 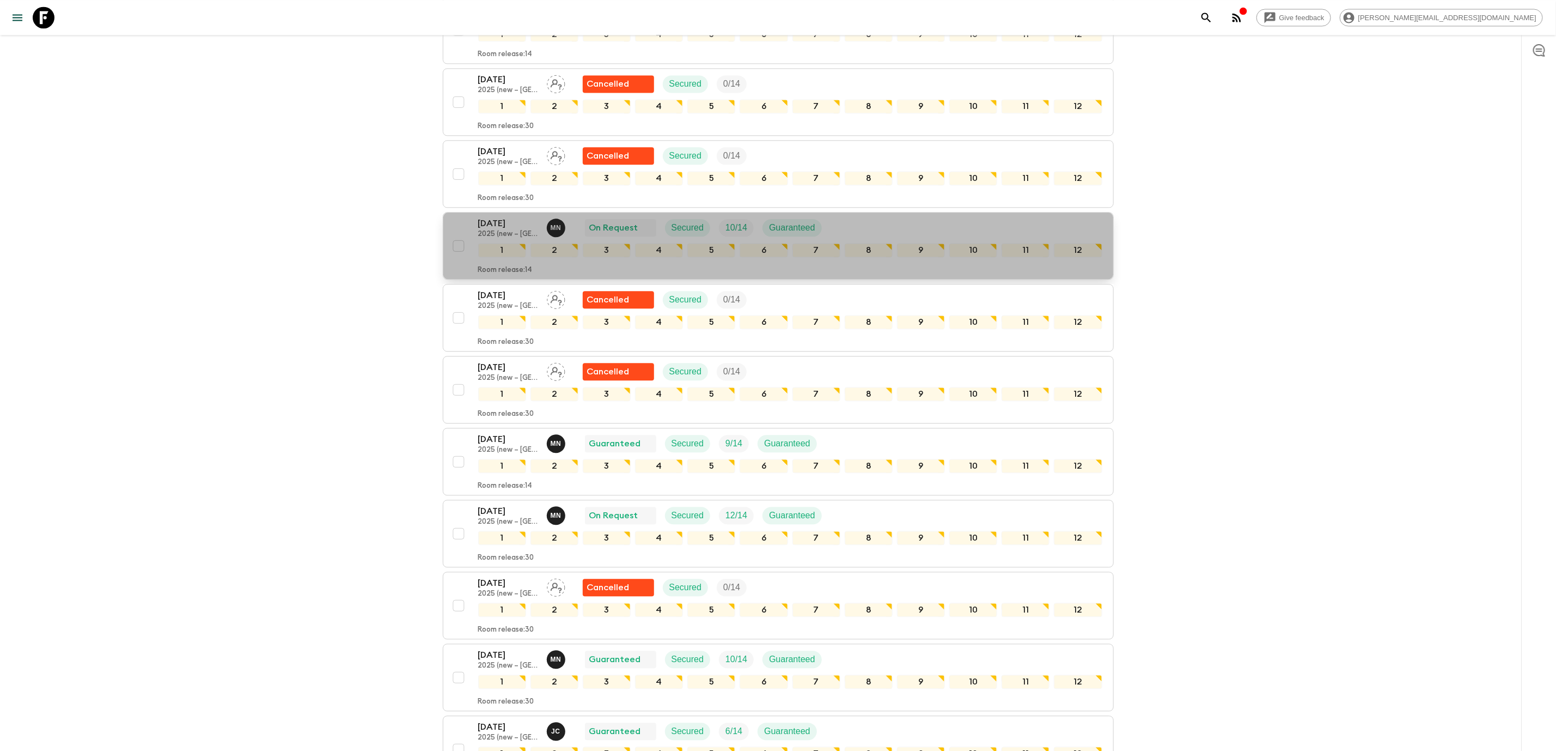 I want to click on p: Room release: 14, so click(x=505, y=486).